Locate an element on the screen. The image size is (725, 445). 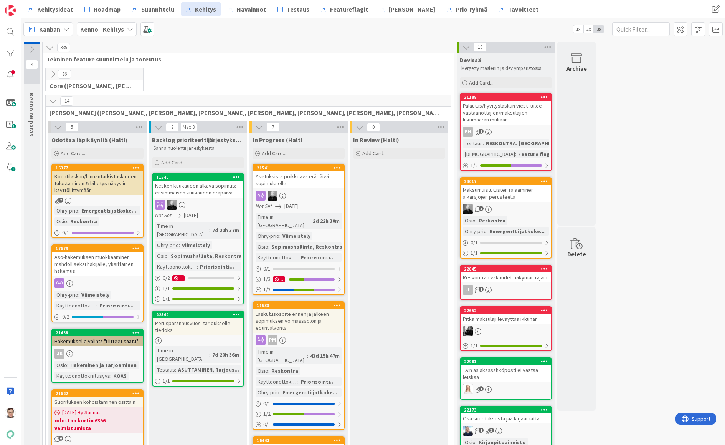
div: Viimeistely is located at coordinates (95, 294).